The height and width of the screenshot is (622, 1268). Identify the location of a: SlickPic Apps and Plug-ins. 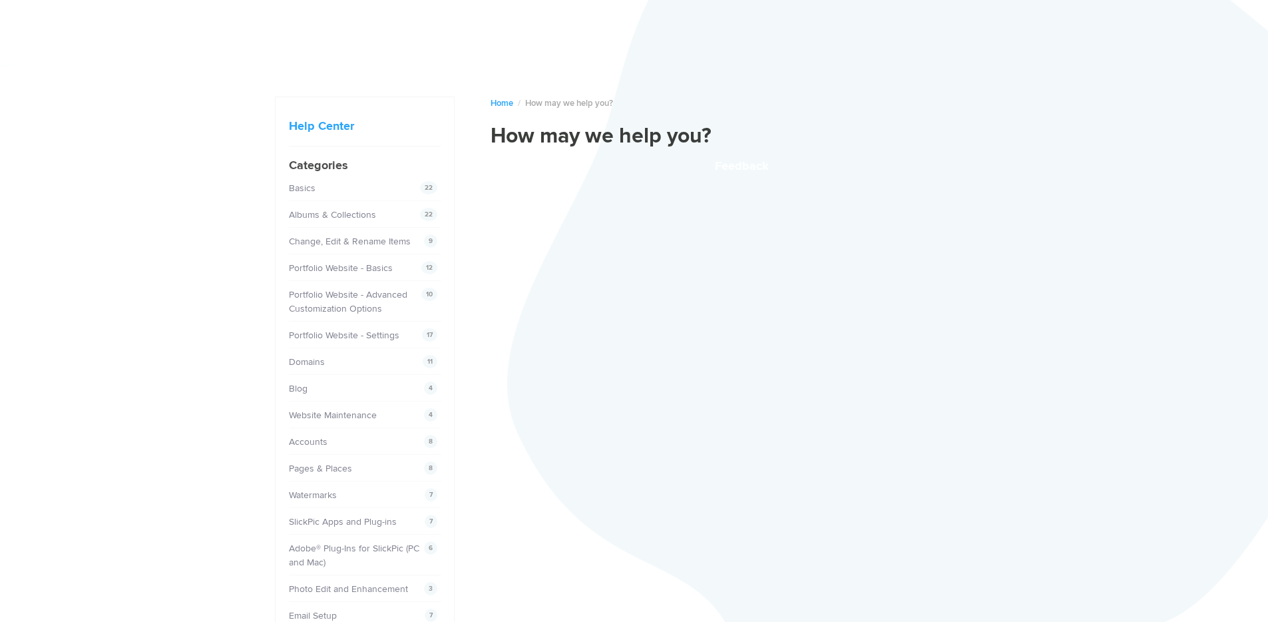
(343, 521).